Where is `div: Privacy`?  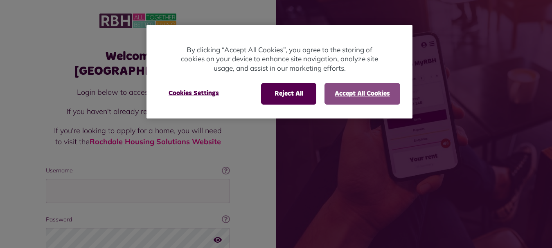
div: Privacy is located at coordinates (279, 72).